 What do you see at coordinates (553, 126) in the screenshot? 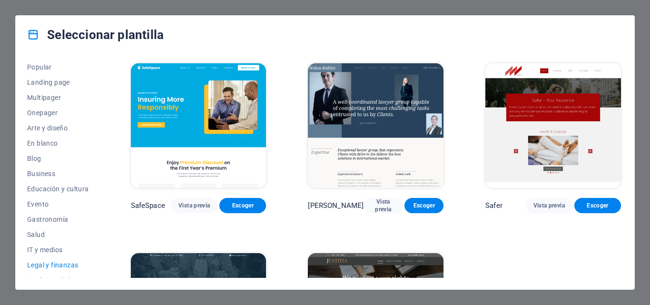
I see `img: Safer` at bounding box center [553, 126].